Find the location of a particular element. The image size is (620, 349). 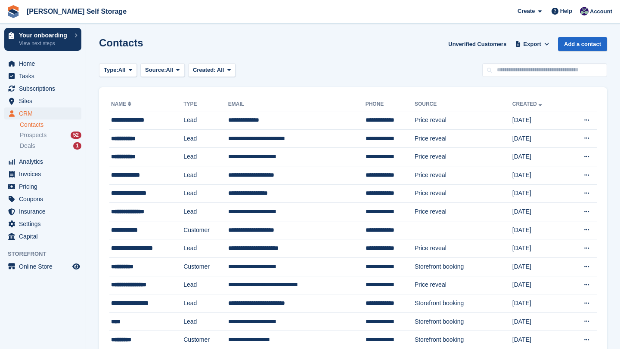

span: Settings is located at coordinates (45, 224).